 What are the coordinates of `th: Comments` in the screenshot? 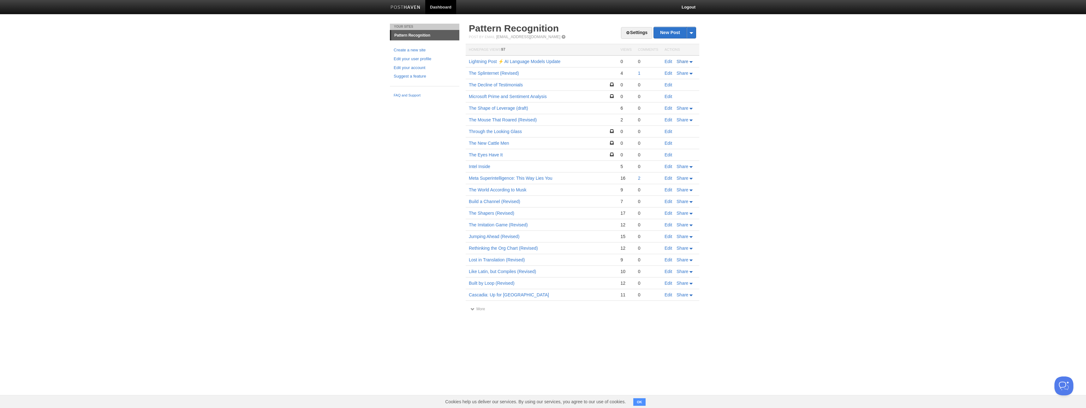 It's located at (648, 50).